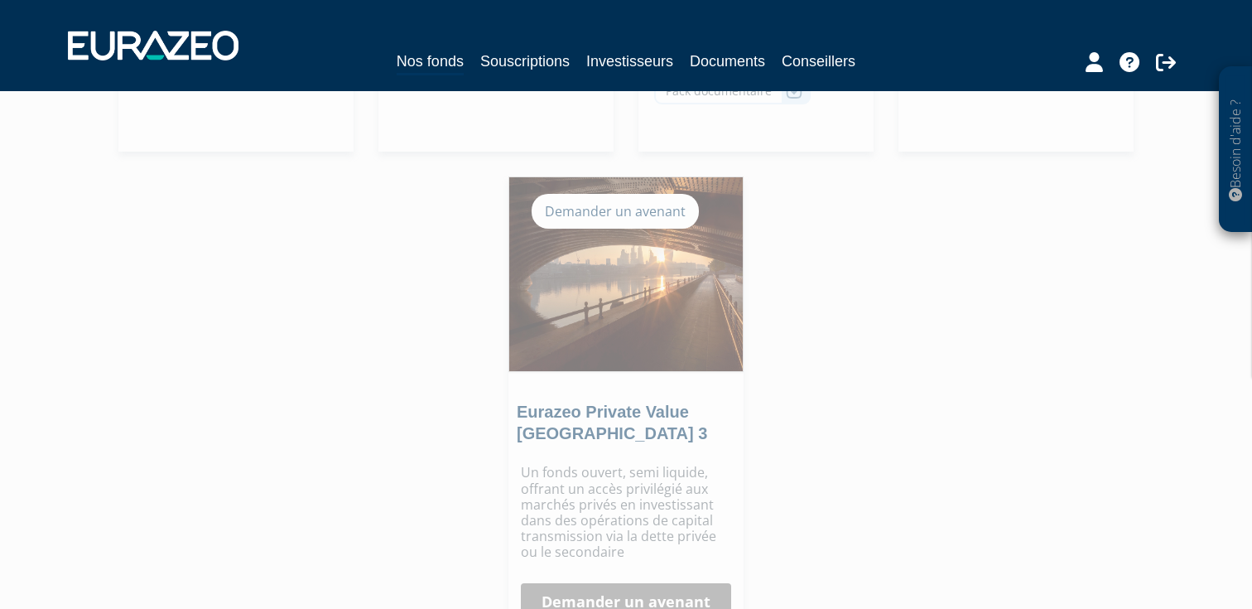  What do you see at coordinates (1236, 150) in the screenshot?
I see `p: Besoin d'aide ?` at bounding box center [1236, 150].